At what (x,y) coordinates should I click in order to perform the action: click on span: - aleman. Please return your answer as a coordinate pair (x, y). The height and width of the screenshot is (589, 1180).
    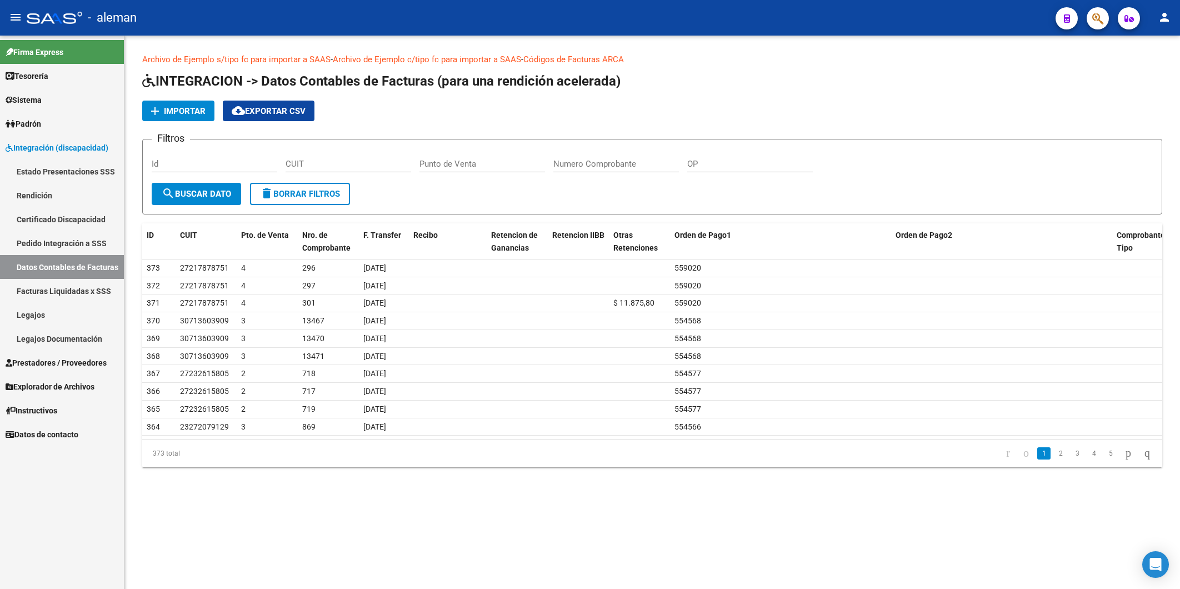
    Looking at the image, I should click on (112, 18).